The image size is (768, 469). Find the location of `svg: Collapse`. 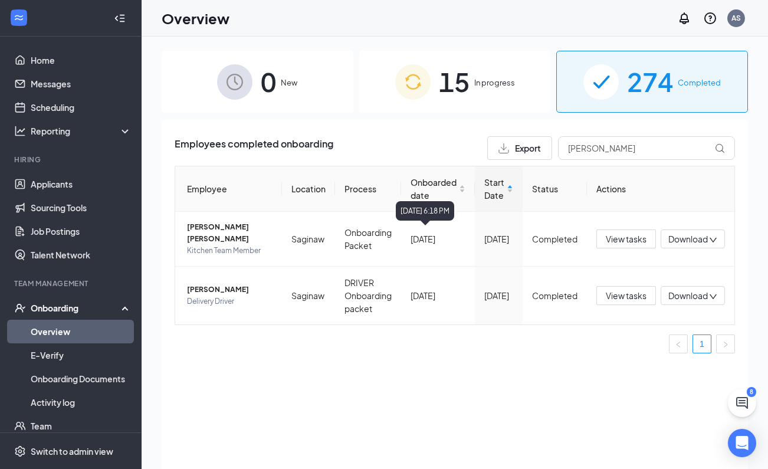

svg: Collapse is located at coordinates (120, 18).